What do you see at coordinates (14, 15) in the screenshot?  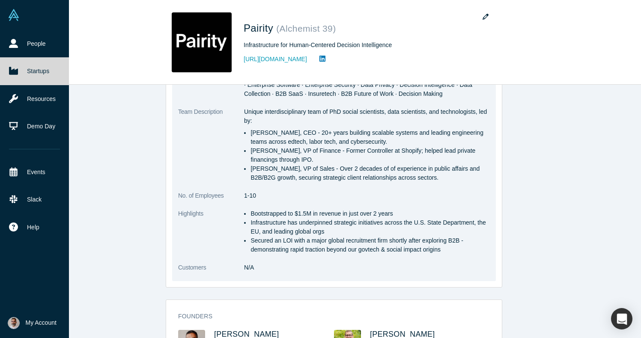 I see `img: Alchemist Vault Logo` at bounding box center [14, 15].